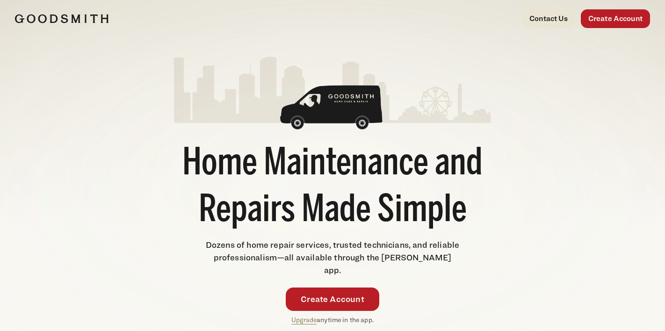 The height and width of the screenshot is (331, 665). What do you see at coordinates (332, 257) in the screenshot?
I see `span: Dozens of home repair services, trusted technicians, and reliable professionalism—all available t...` at bounding box center [332, 257].